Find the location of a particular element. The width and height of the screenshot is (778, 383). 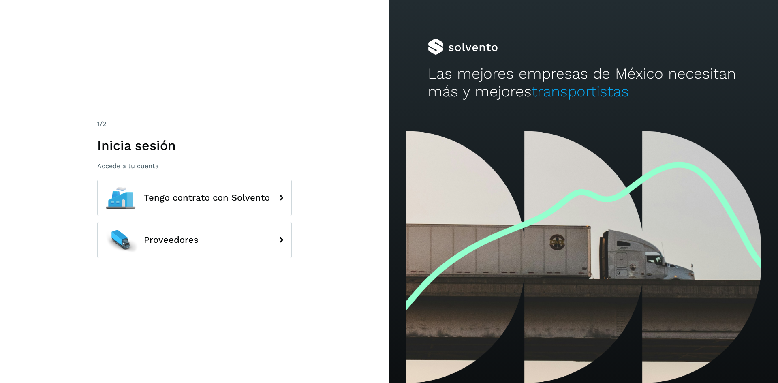

div: /2 is located at coordinates (195, 124).